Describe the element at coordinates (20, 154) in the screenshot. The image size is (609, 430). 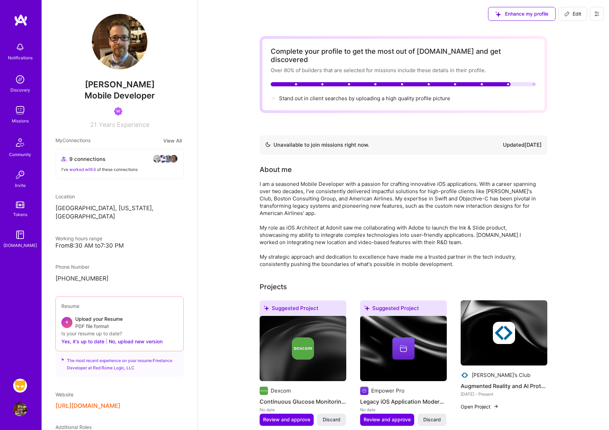
I see `div: Community` at that location.